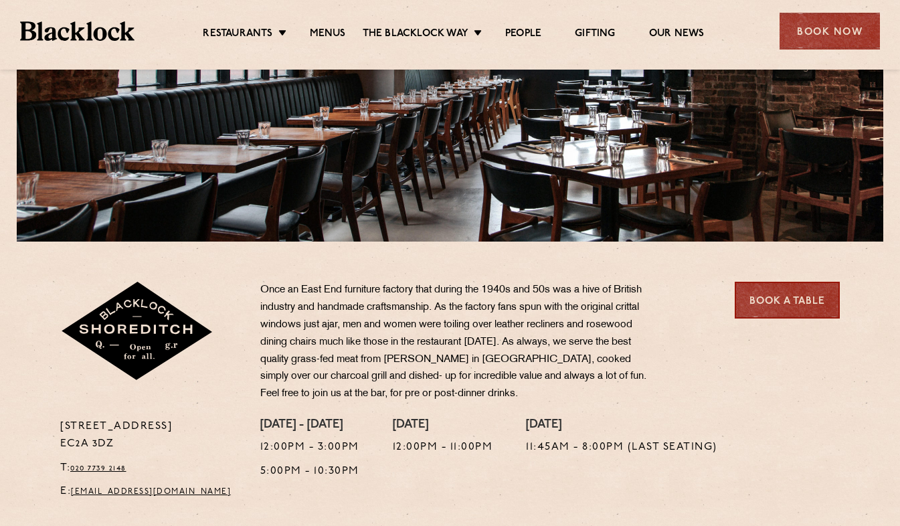 This screenshot has height=526, width=900. I want to click on a: Book a Table, so click(787, 300).